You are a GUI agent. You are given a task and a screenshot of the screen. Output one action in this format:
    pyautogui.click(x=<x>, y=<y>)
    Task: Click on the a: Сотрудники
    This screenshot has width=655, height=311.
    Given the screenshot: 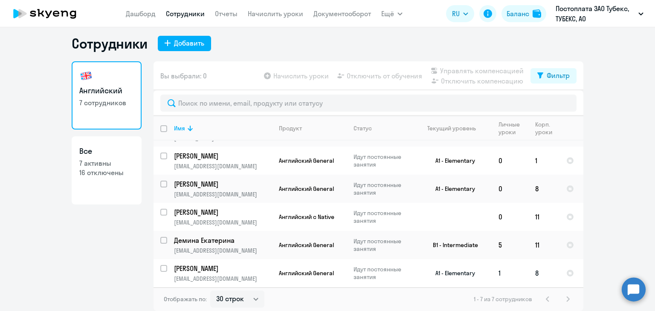 What is the action you would take?
    pyautogui.click(x=185, y=14)
    